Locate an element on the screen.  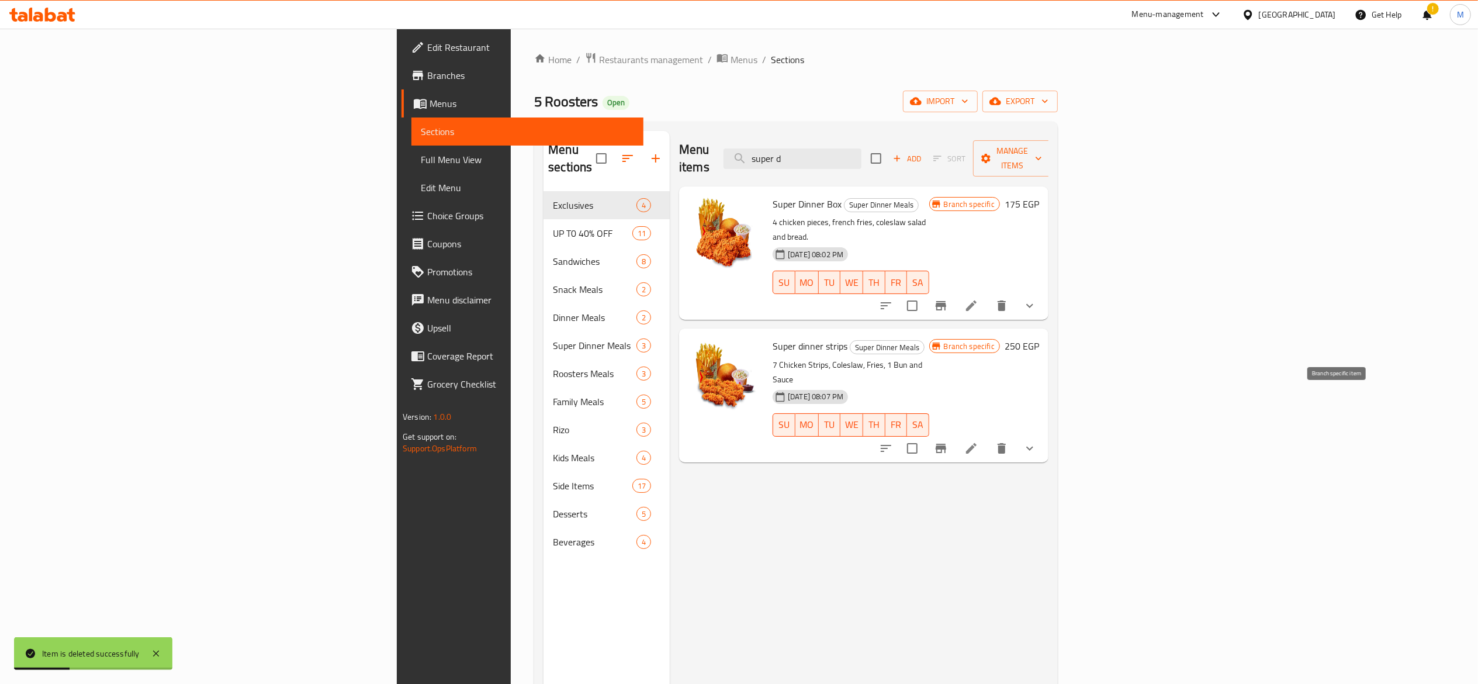
h6: 250 EGP is located at coordinates (1022, 346).